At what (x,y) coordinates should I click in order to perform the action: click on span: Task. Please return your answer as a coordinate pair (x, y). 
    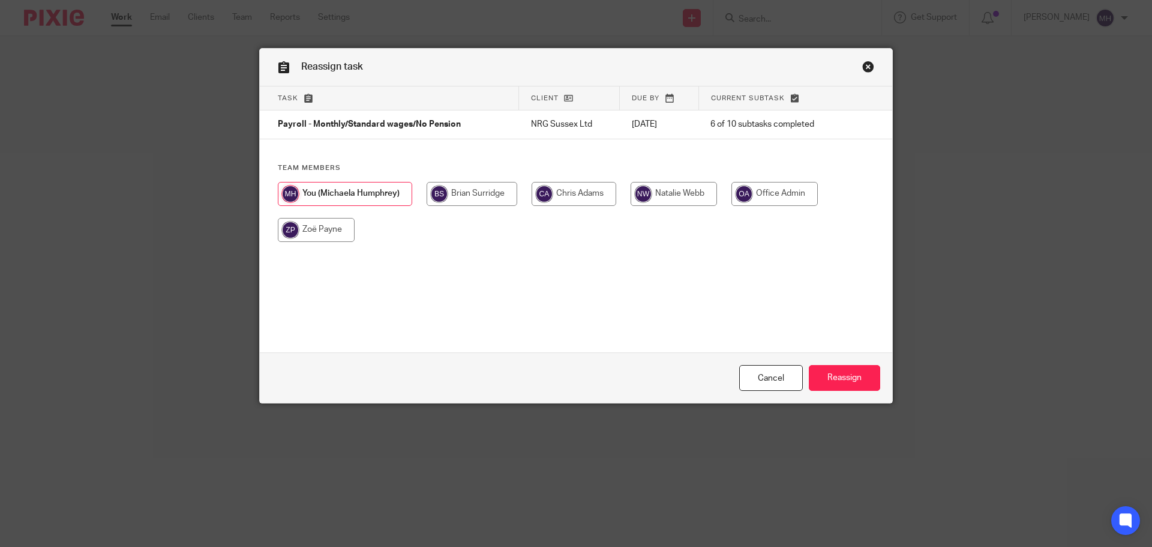
    Looking at the image, I should click on (288, 98).